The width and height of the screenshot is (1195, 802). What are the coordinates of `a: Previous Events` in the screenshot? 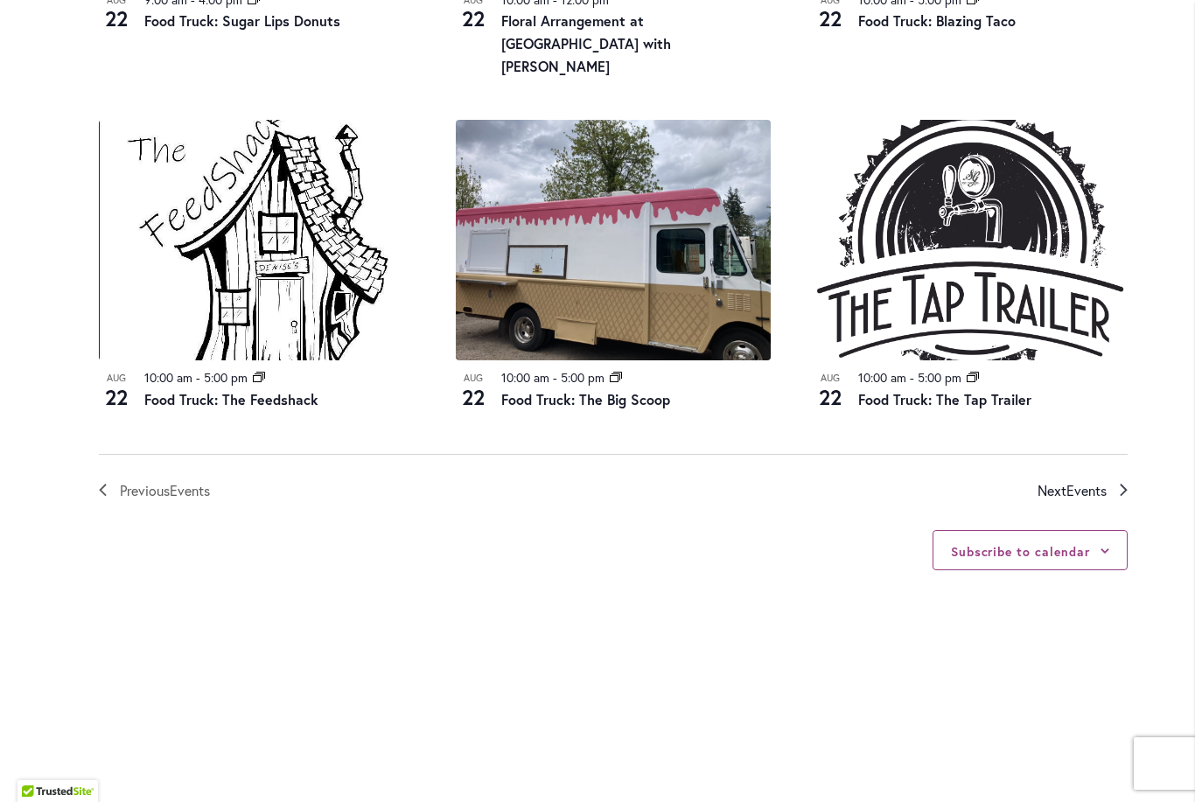 It's located at (154, 491).